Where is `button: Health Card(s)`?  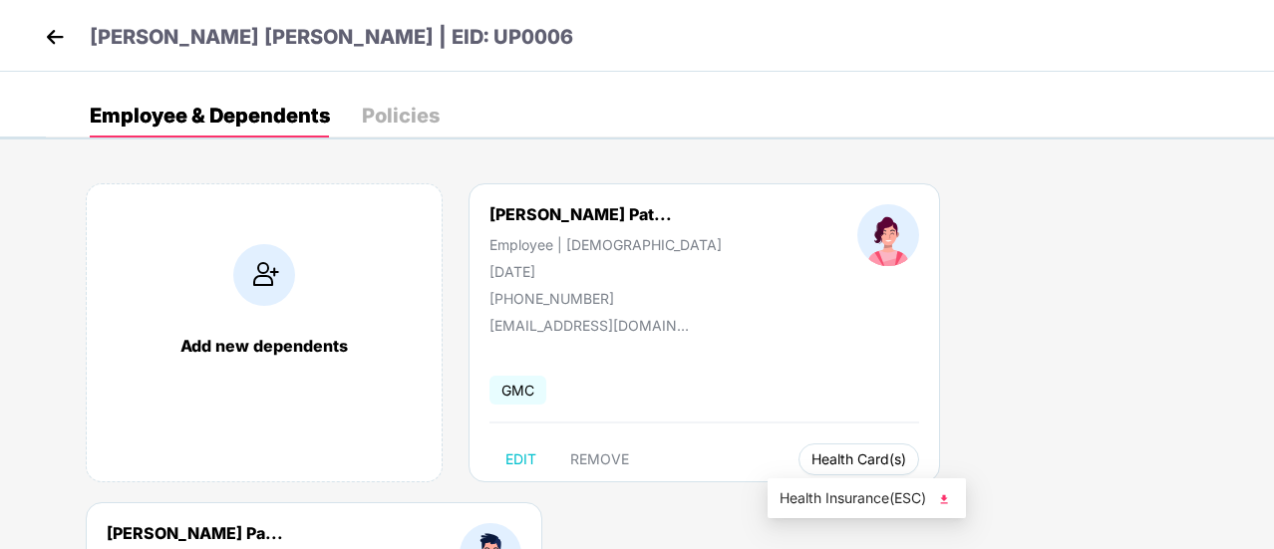
button: Health Card(s) is located at coordinates (858, 460).